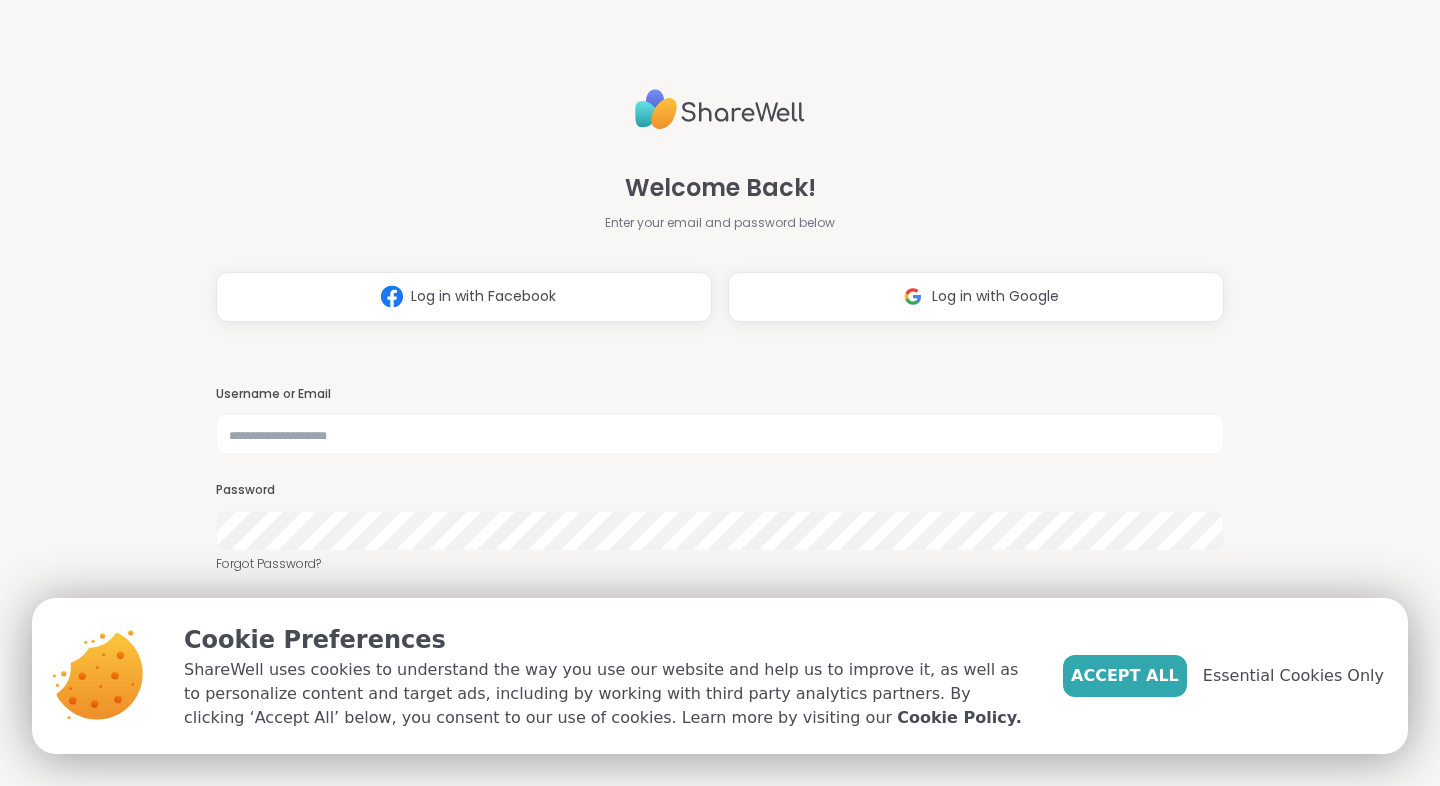 The width and height of the screenshot is (1440, 786). Describe the element at coordinates (607, 694) in the screenshot. I see `p: ShareWell uses cookies to understand the way you use our website and help us to improve it, as we...` at that location.